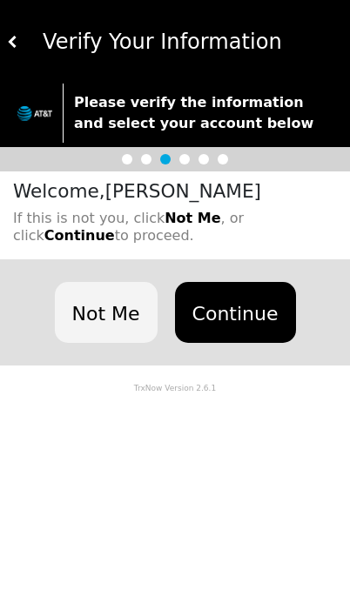  I want to click on h6: If this is not you, click , or click to proceed., so click(177, 226).